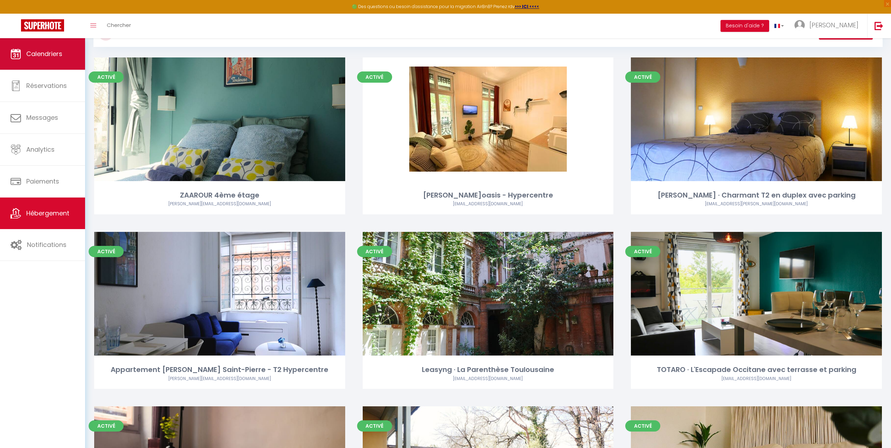 The height and width of the screenshot is (448, 891). What do you see at coordinates (527, 6) in the screenshot?
I see `a: >>> ICI <<<<` at bounding box center [527, 6].